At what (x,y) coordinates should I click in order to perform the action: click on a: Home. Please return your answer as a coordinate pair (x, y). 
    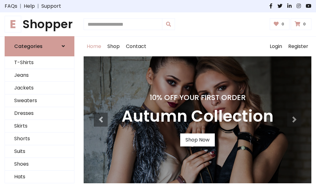
    Looking at the image, I should click on (94, 46).